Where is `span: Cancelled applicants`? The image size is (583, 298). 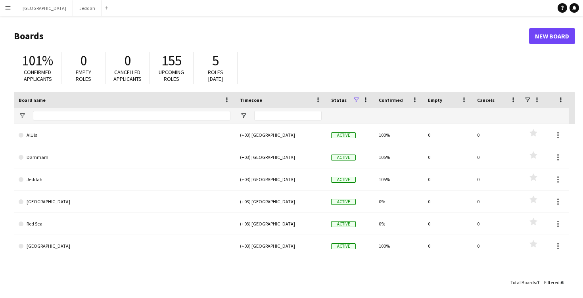 span: Cancelled applicants is located at coordinates (127, 75).